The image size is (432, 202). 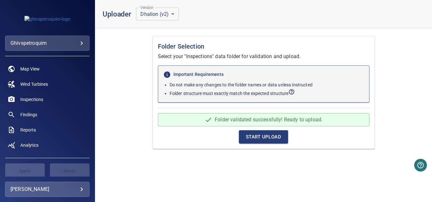 I want to click on img: ghivspetroquim-logo, so click(x=47, y=19).